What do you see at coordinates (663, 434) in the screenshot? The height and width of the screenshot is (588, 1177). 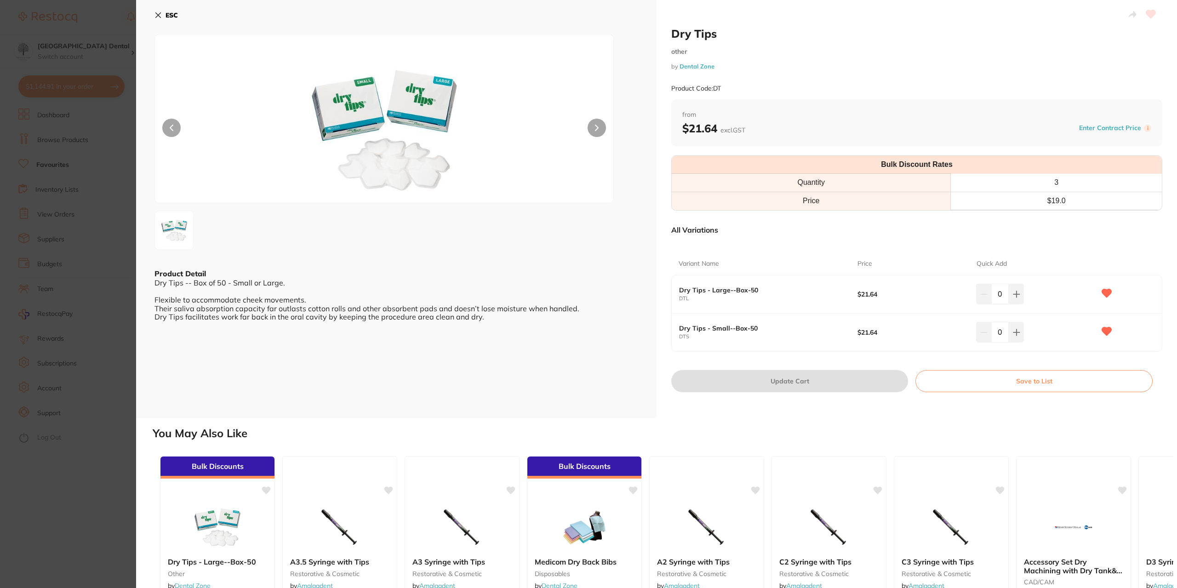 I see `h2: You May Also Like` at bounding box center [663, 434].